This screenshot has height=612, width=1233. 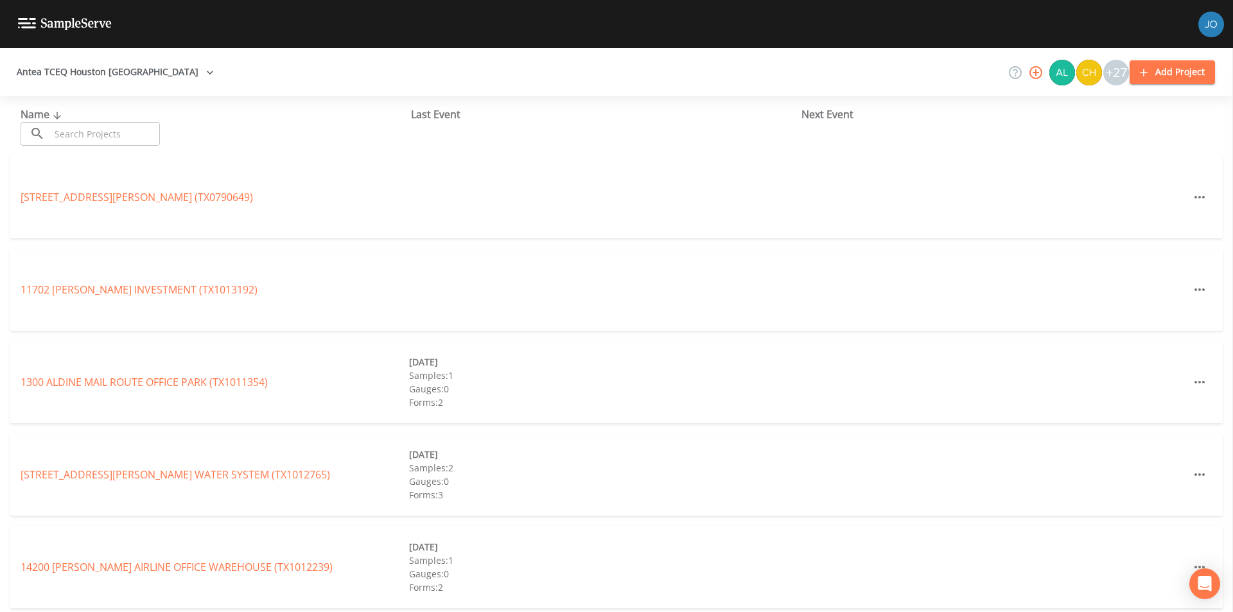 I want to click on input: Search Projects, so click(x=105, y=134).